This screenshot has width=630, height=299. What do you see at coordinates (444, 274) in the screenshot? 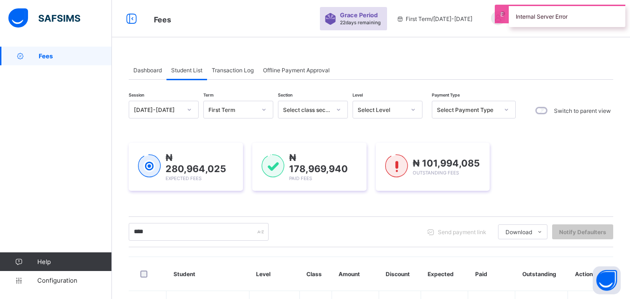
I see `th: Expected` at bounding box center [444, 274].